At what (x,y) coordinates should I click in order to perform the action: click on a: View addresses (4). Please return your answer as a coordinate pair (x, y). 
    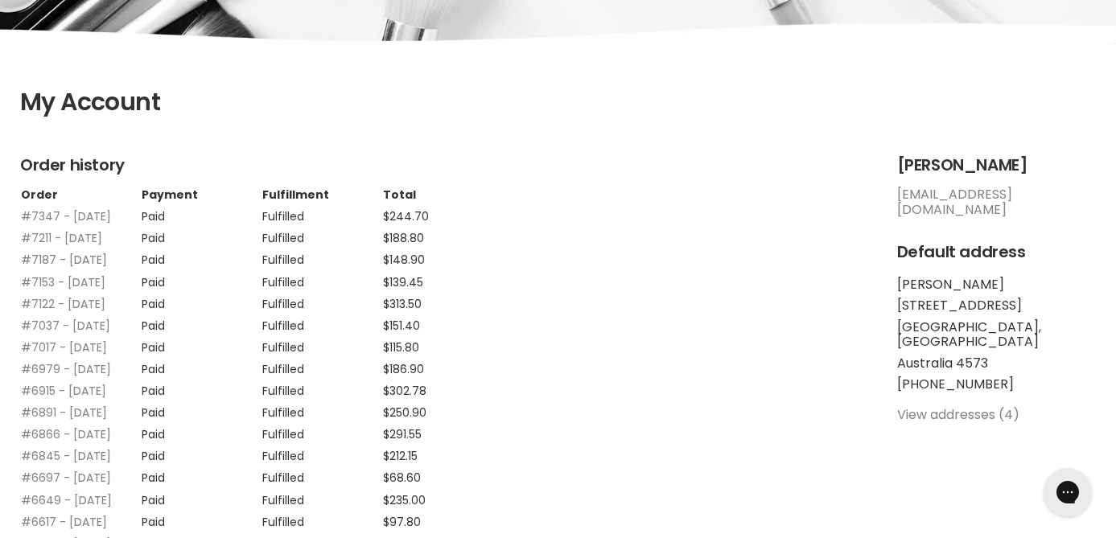
    Looking at the image, I should click on (958, 414).